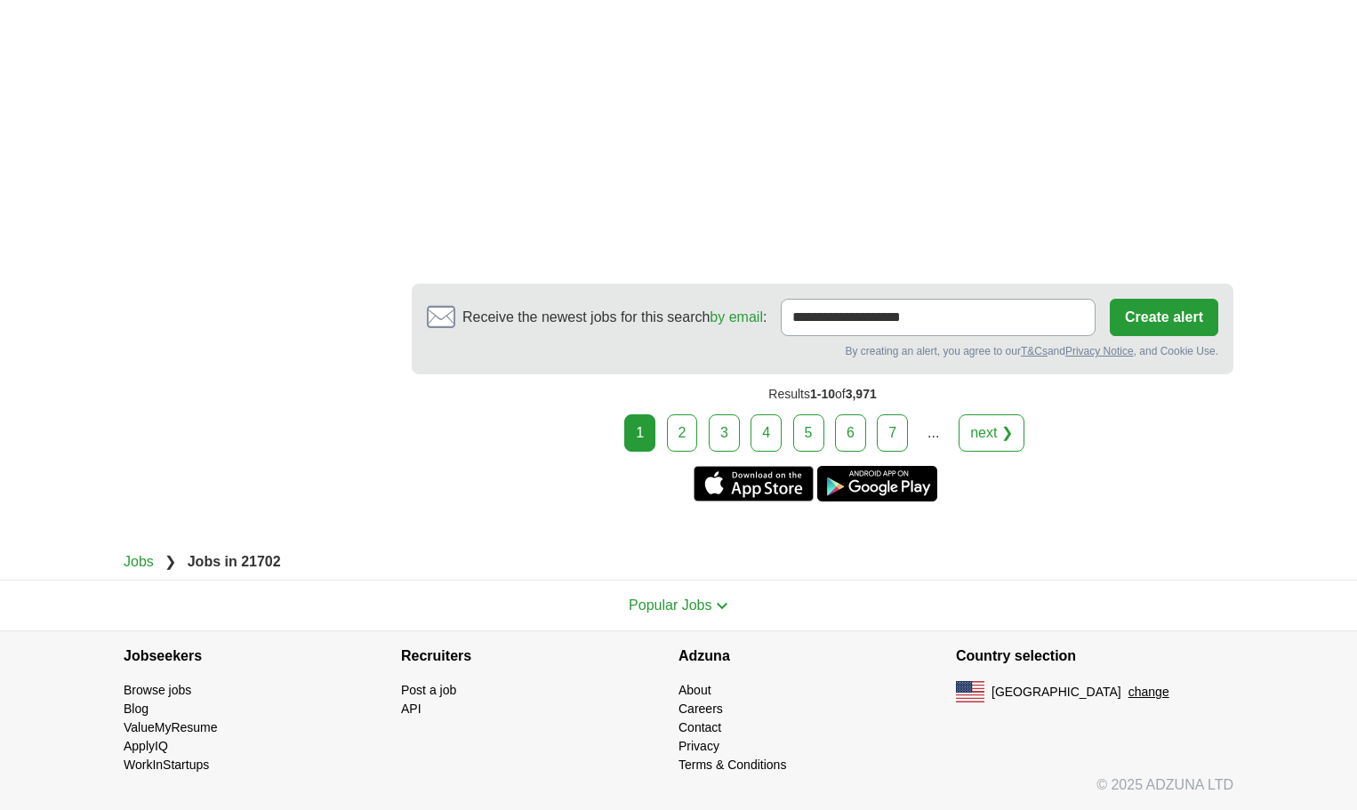  What do you see at coordinates (823, 394) in the screenshot?
I see `div: Results of` at bounding box center [823, 394].